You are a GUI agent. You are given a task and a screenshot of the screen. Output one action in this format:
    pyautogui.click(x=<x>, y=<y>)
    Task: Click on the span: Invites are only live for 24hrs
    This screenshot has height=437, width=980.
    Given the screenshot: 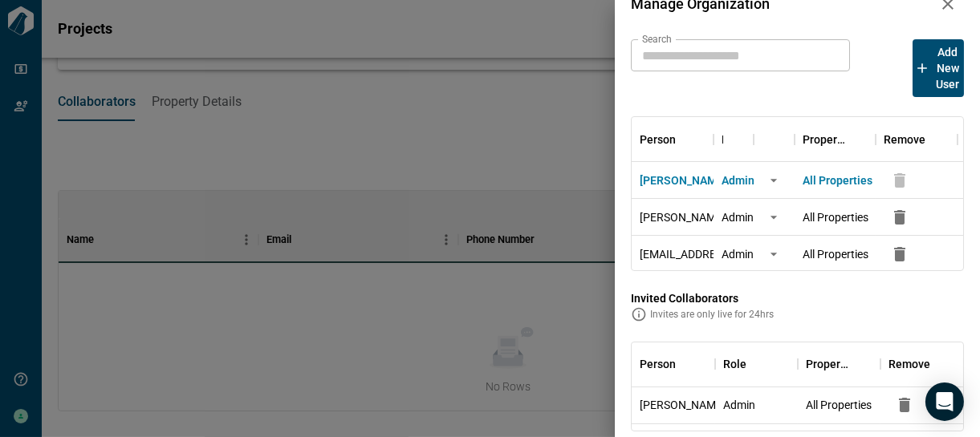 What is the action you would take?
    pyautogui.click(x=712, y=315)
    